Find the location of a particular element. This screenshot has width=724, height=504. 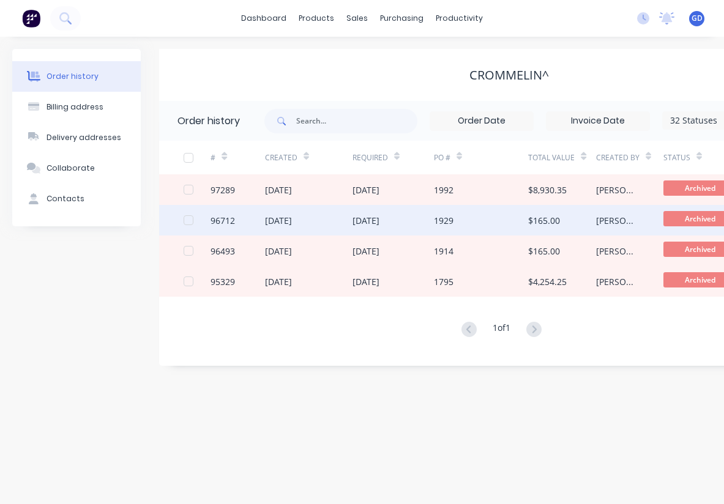

button: Order history is located at coordinates (77, 77).